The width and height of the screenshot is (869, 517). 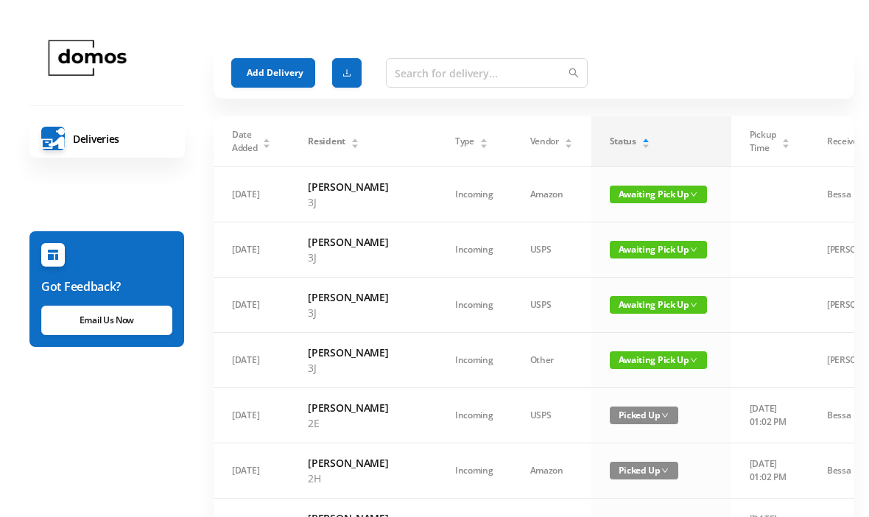 I want to click on span: Date Added, so click(x=244, y=141).